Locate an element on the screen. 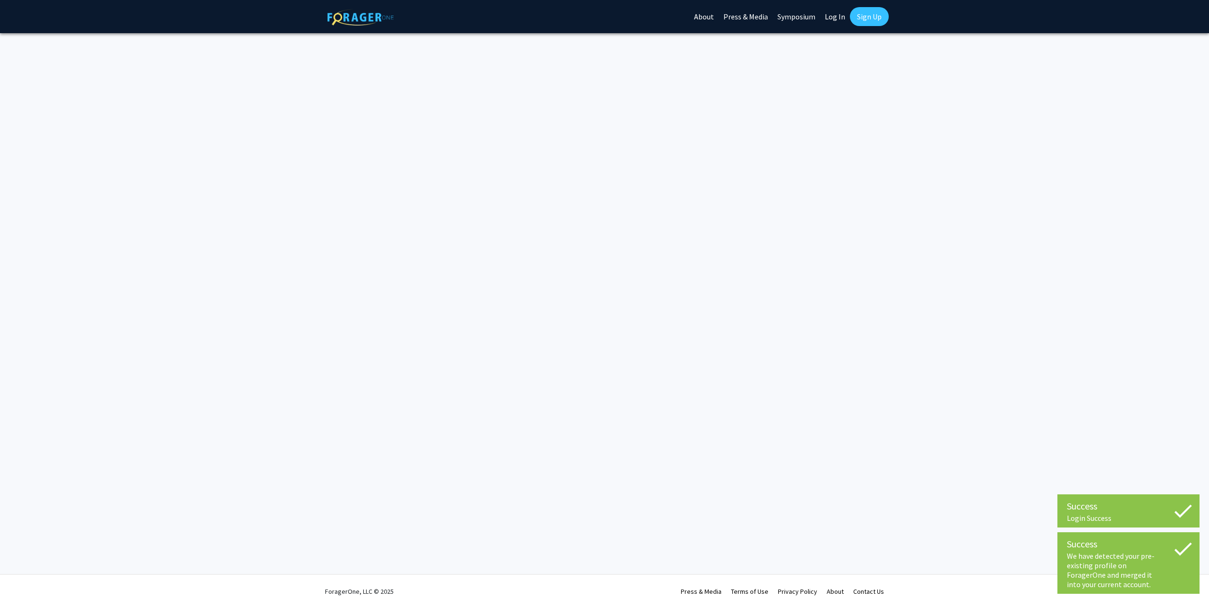  a: Press & Media is located at coordinates (701, 592).